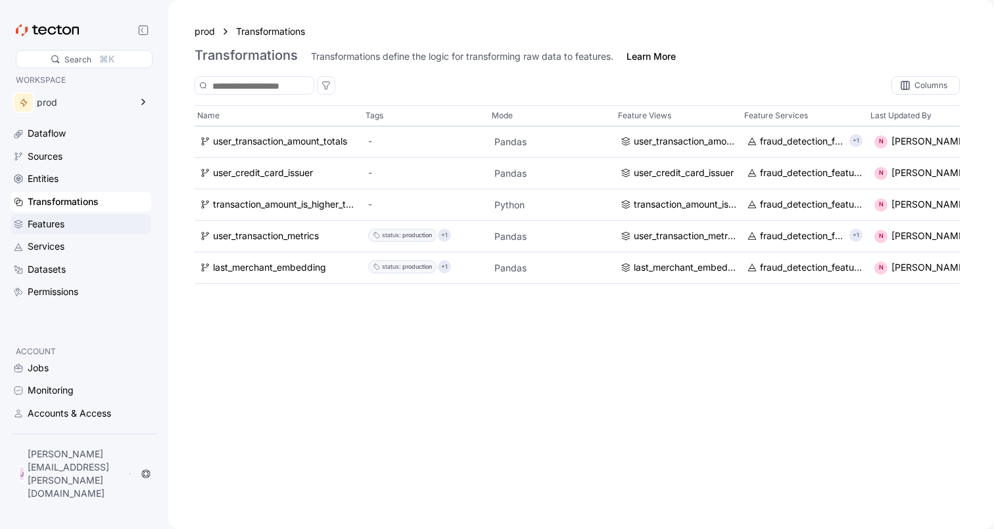  Describe the element at coordinates (901, 116) in the screenshot. I see `p: Last Updated By` at that location.